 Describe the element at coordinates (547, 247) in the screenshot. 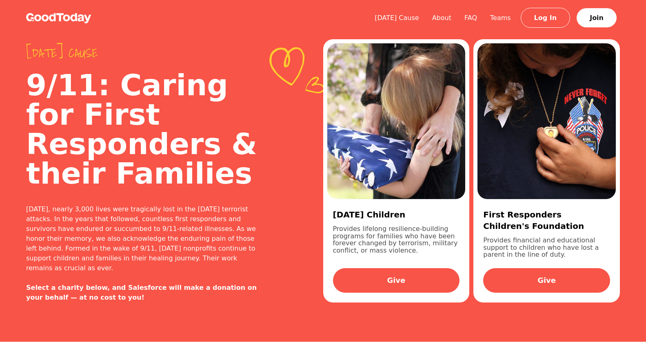

I see `p: Provides financial and educational support to children who have lost a parent in the line of duty.` at that location.